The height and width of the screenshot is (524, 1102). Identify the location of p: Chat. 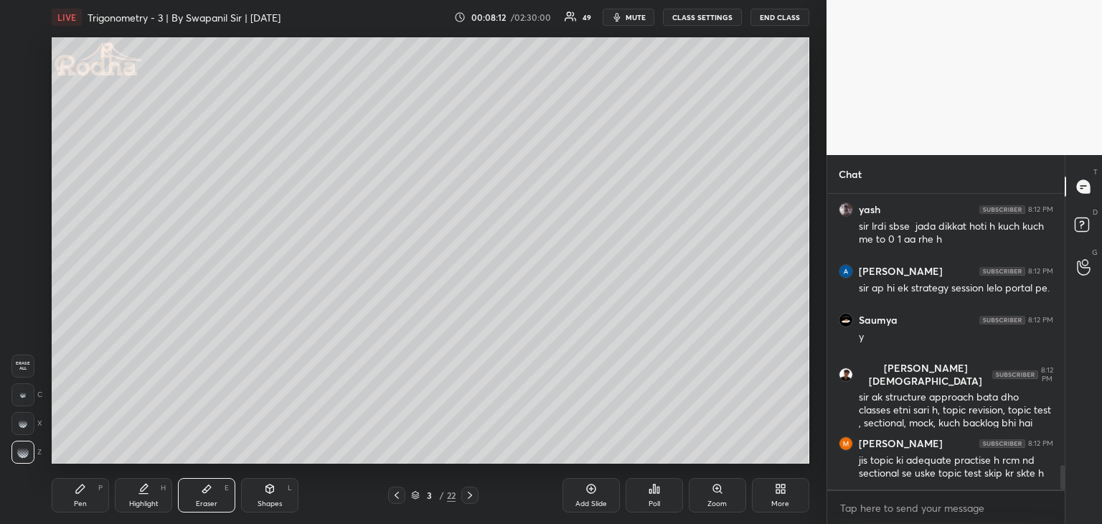
(850, 174).